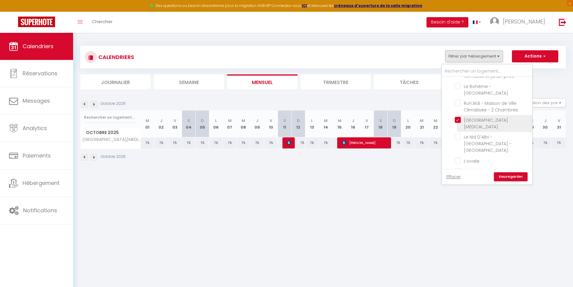 Image resolution: width=573 pixels, height=287 pixels. What do you see at coordinates (546, 124) in the screenshot?
I see `th: 30` at bounding box center [546, 124].